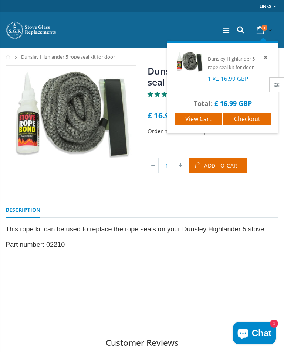 The width and height of the screenshot is (284, 352). I want to click on span: This rope kit can be used to replace the rope seals on your Dunsley Highlander 5 stove., so click(136, 229).